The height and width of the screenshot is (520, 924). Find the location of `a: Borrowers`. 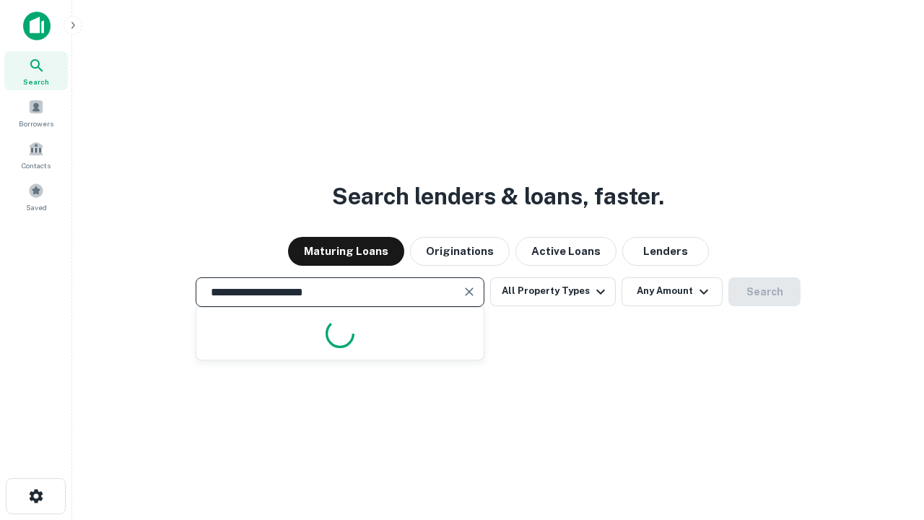

a: Borrowers is located at coordinates (36, 113).